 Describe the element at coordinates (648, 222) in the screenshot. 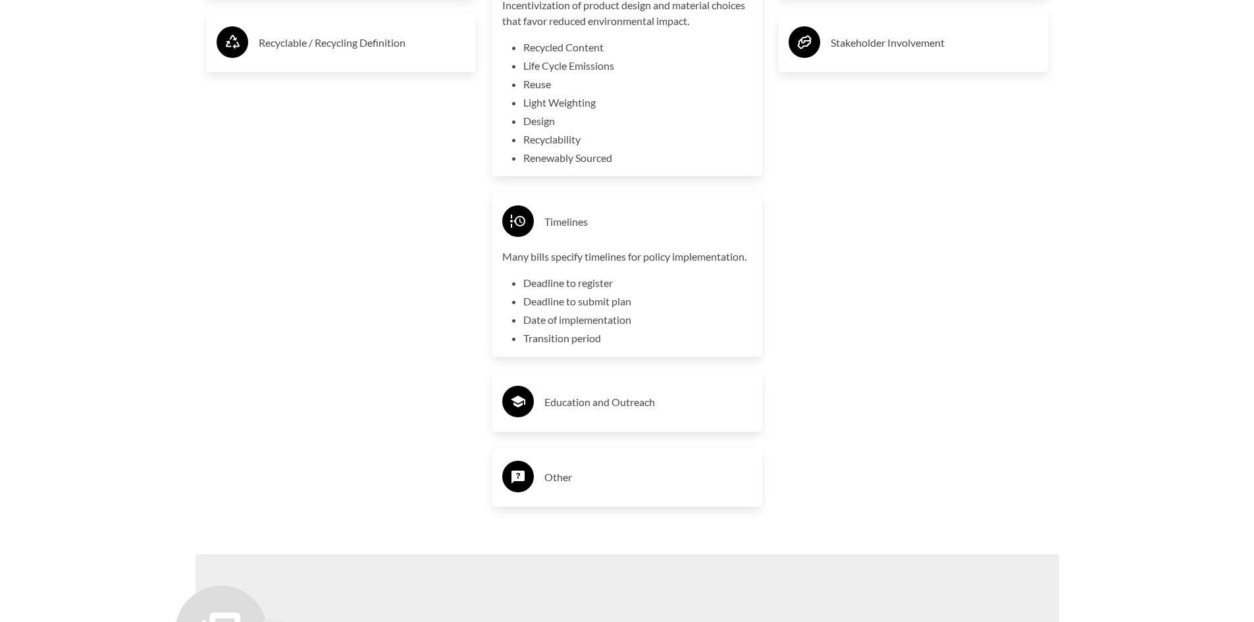

I see `h3: Timelines` at that location.